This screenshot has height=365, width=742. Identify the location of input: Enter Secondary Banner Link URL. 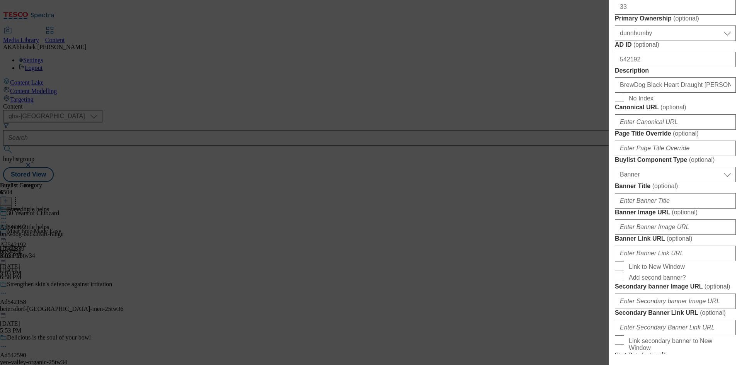
(675, 328).